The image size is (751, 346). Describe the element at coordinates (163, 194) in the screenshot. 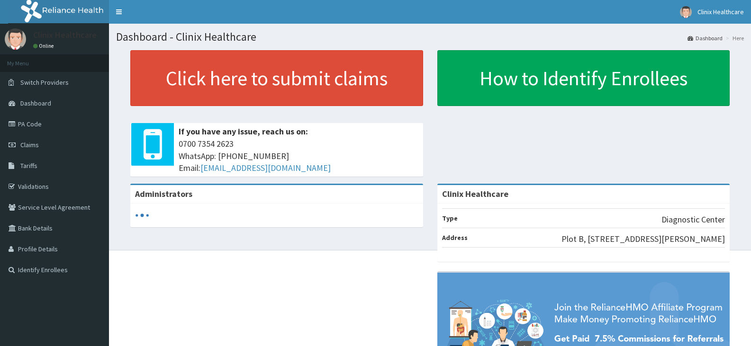

I see `b: Administrators` at that location.